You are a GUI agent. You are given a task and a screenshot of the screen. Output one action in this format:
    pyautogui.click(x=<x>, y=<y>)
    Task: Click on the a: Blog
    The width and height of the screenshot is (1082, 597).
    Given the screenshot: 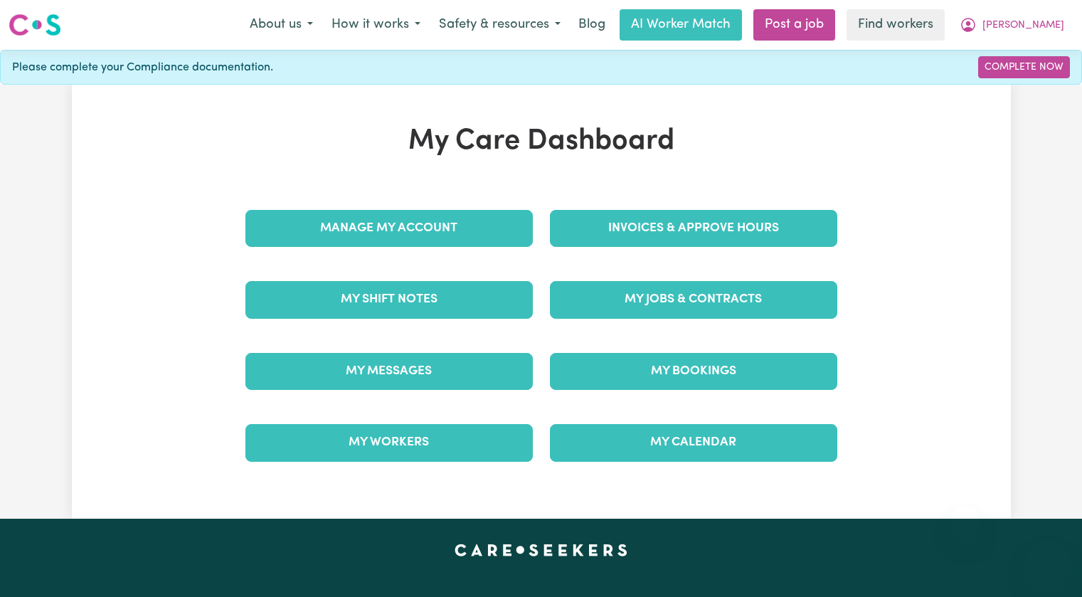 What is the action you would take?
    pyautogui.click(x=592, y=25)
    